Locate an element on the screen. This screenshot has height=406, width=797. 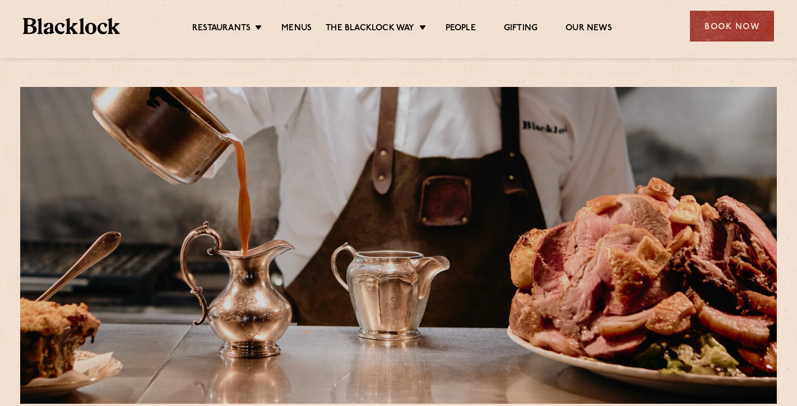
a: Restaurants is located at coordinates (221, 29).